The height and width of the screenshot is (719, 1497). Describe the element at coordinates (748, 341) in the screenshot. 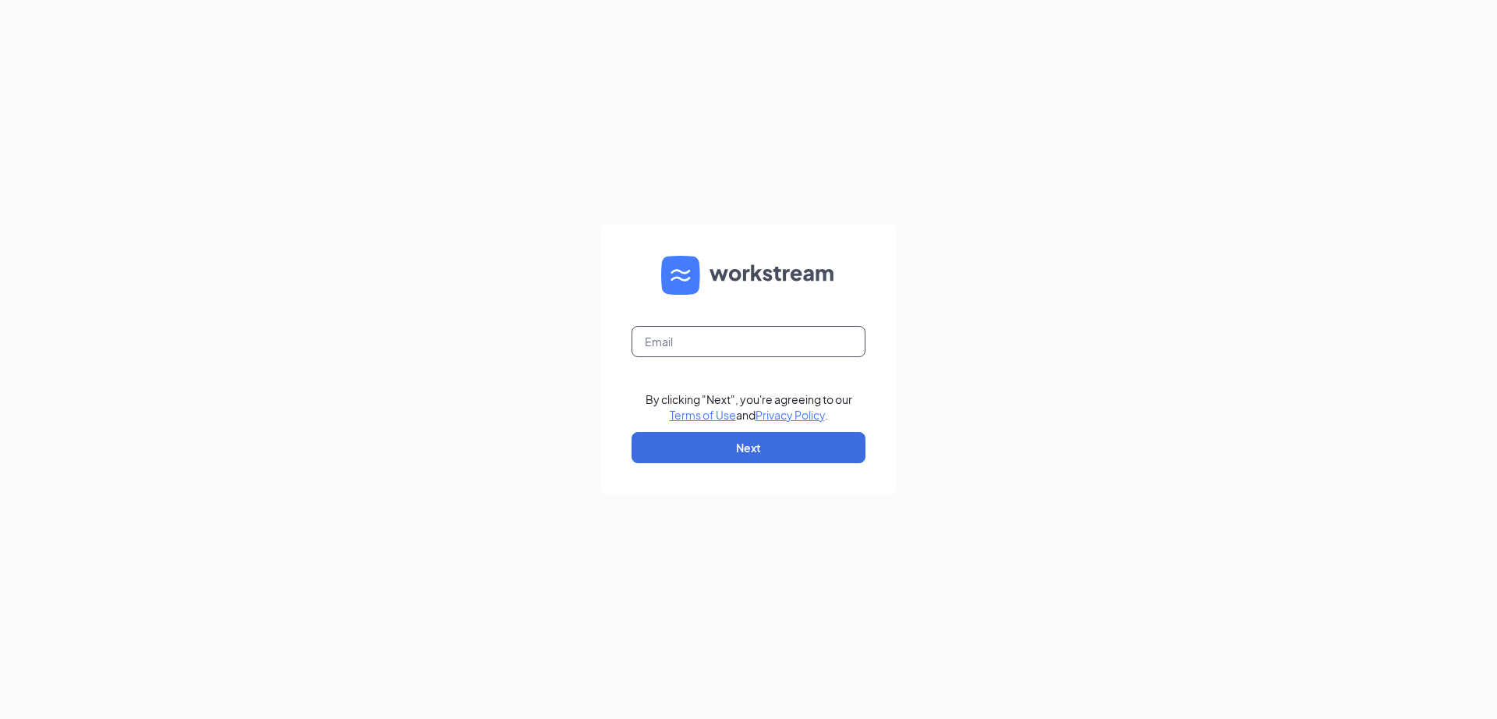

I see `input: Email` at that location.